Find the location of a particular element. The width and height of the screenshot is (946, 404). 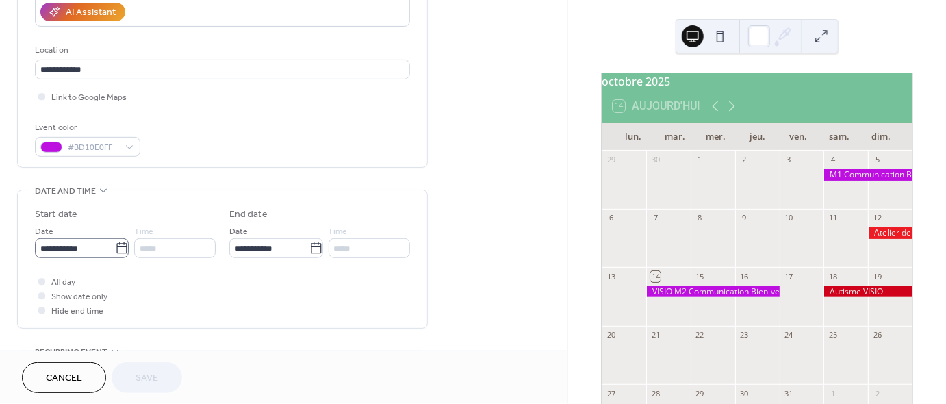

div: End date is located at coordinates (248, 214).